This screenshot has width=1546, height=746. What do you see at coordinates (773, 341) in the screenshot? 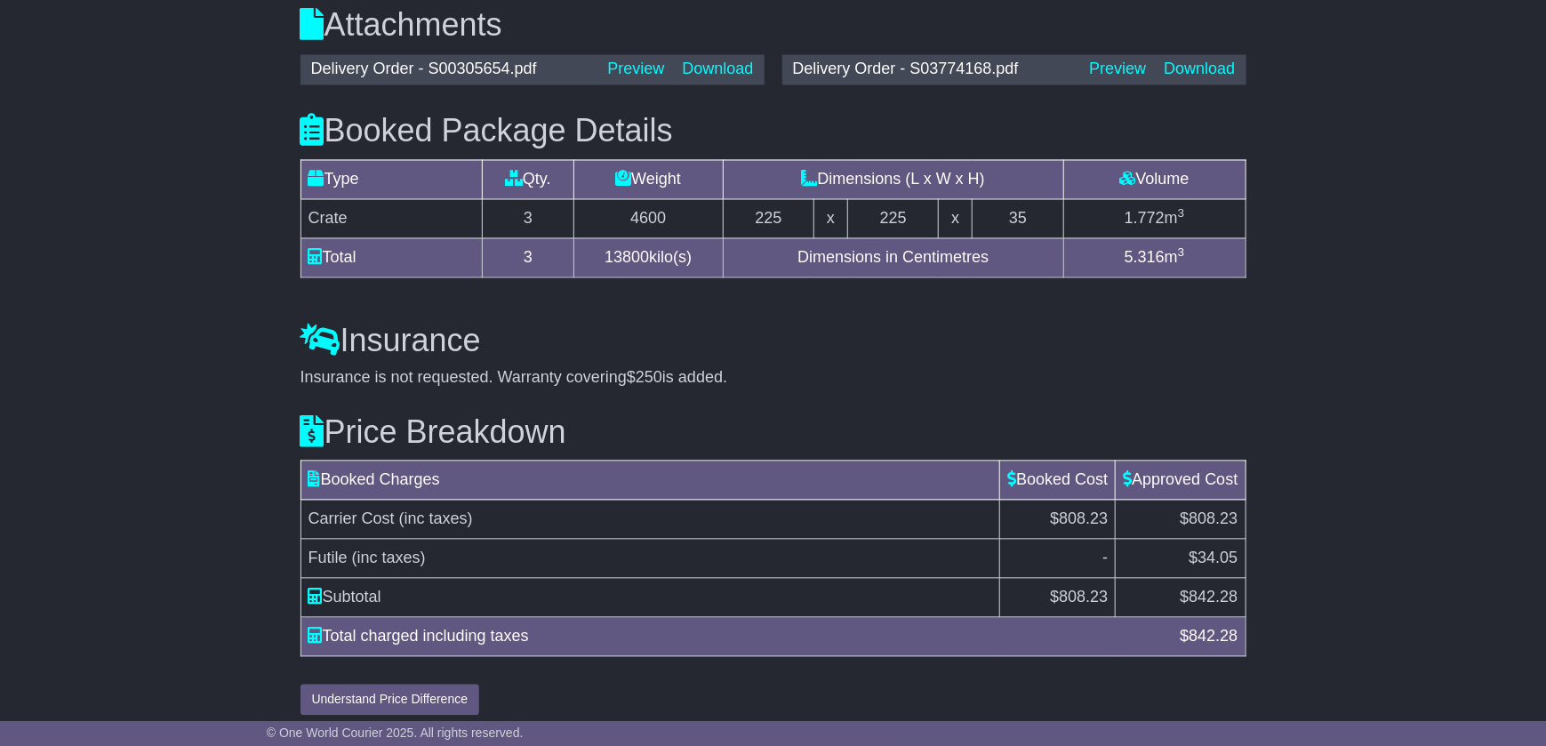
I see `h3: Insurance` at bounding box center [773, 341].